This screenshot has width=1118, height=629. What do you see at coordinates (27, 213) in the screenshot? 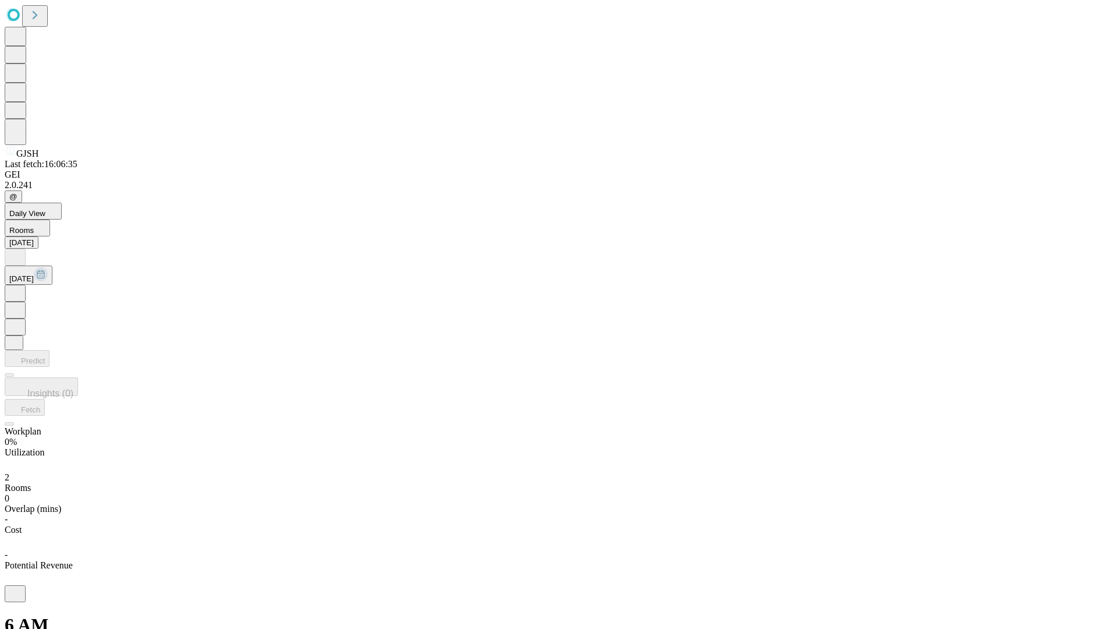
I see `span: Daily View` at bounding box center [27, 213].